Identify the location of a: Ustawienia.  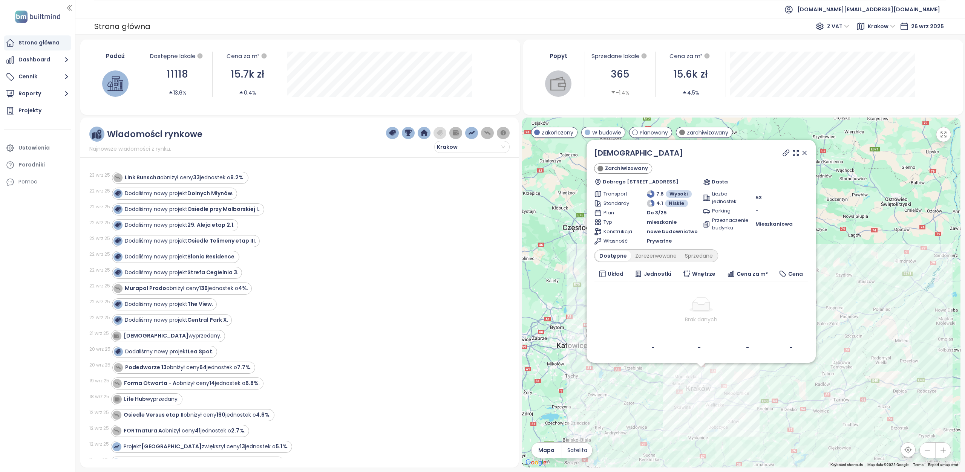
(37, 148).